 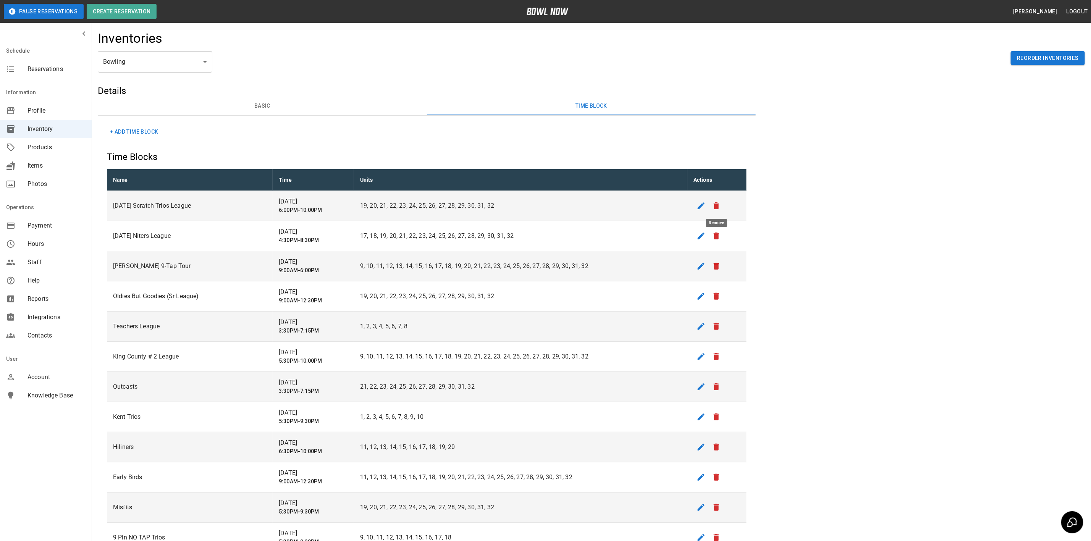 What do you see at coordinates (547, 11) in the screenshot?
I see `img: logo` at bounding box center [547, 11].